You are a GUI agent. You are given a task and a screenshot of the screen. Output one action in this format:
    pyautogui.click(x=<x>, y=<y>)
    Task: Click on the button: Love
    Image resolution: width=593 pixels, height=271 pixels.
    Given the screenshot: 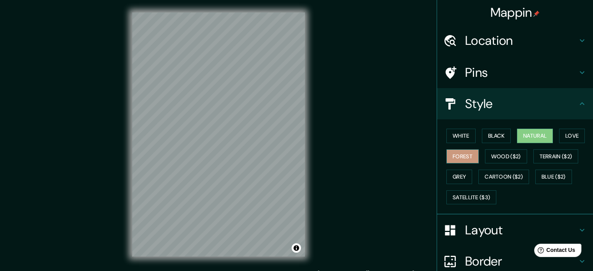 What is the action you would take?
    pyautogui.click(x=572, y=136)
    